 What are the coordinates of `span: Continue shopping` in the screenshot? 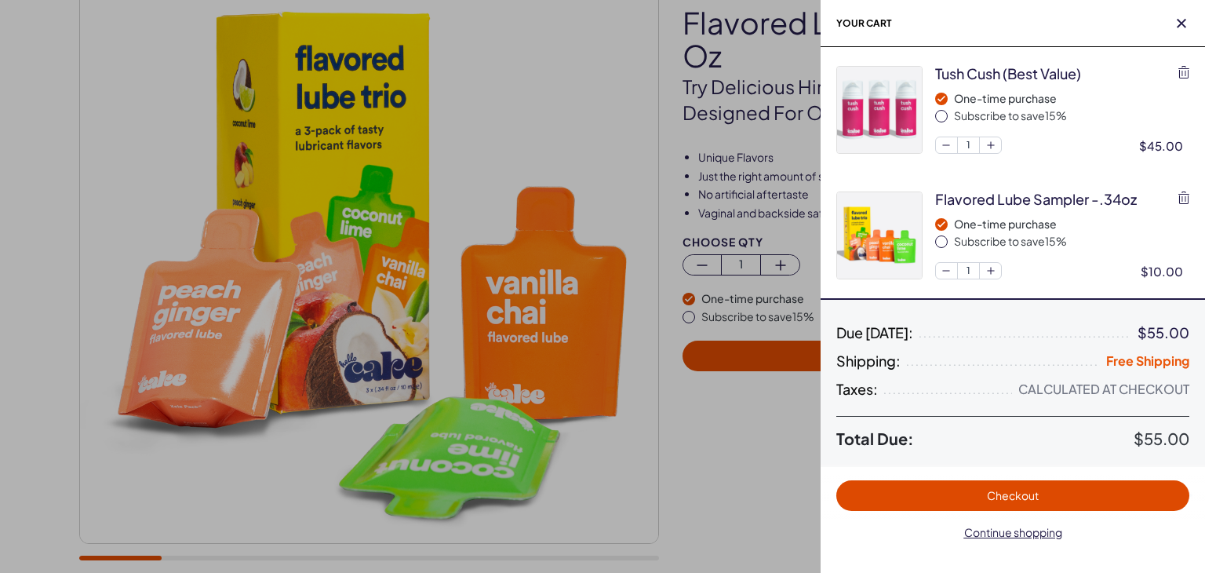 It's located at (1013, 532).